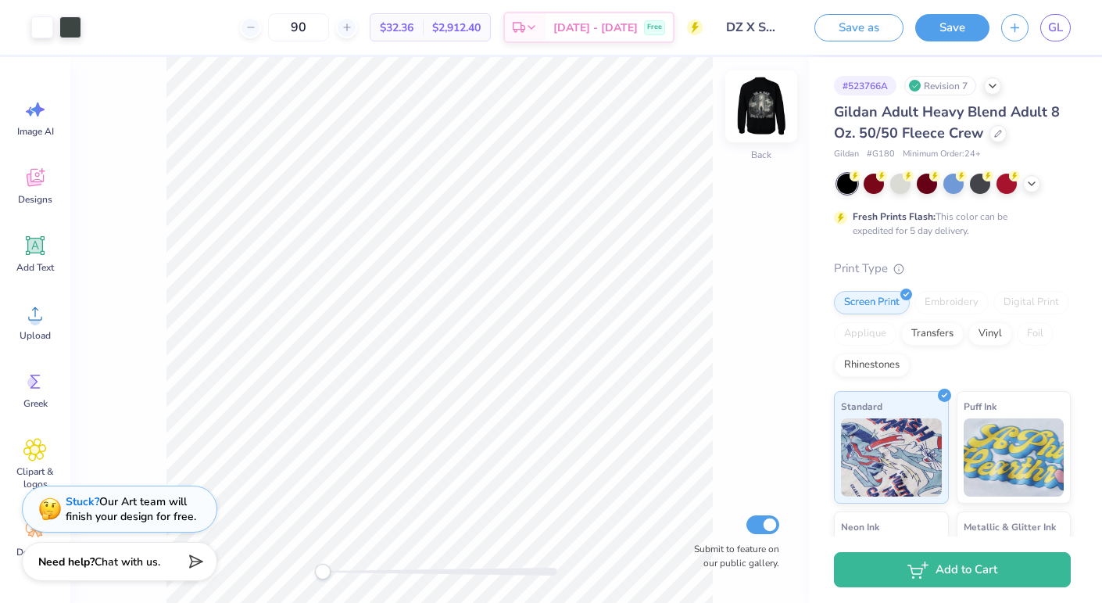 The height and width of the screenshot is (603, 1102). Describe the element at coordinates (761, 106) in the screenshot. I see `img: Back` at that location.